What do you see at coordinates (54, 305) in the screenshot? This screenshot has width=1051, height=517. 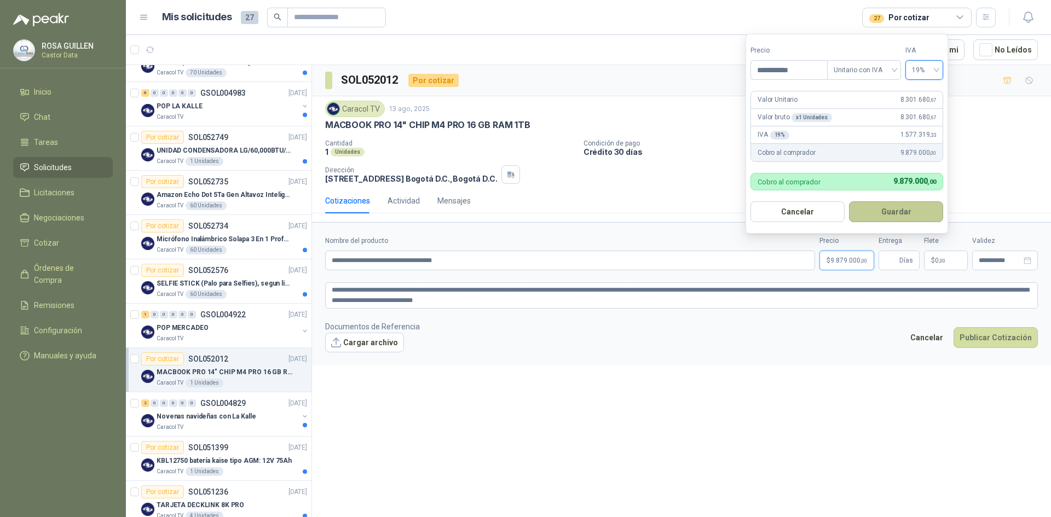 I see `span: Remisiones` at bounding box center [54, 305].